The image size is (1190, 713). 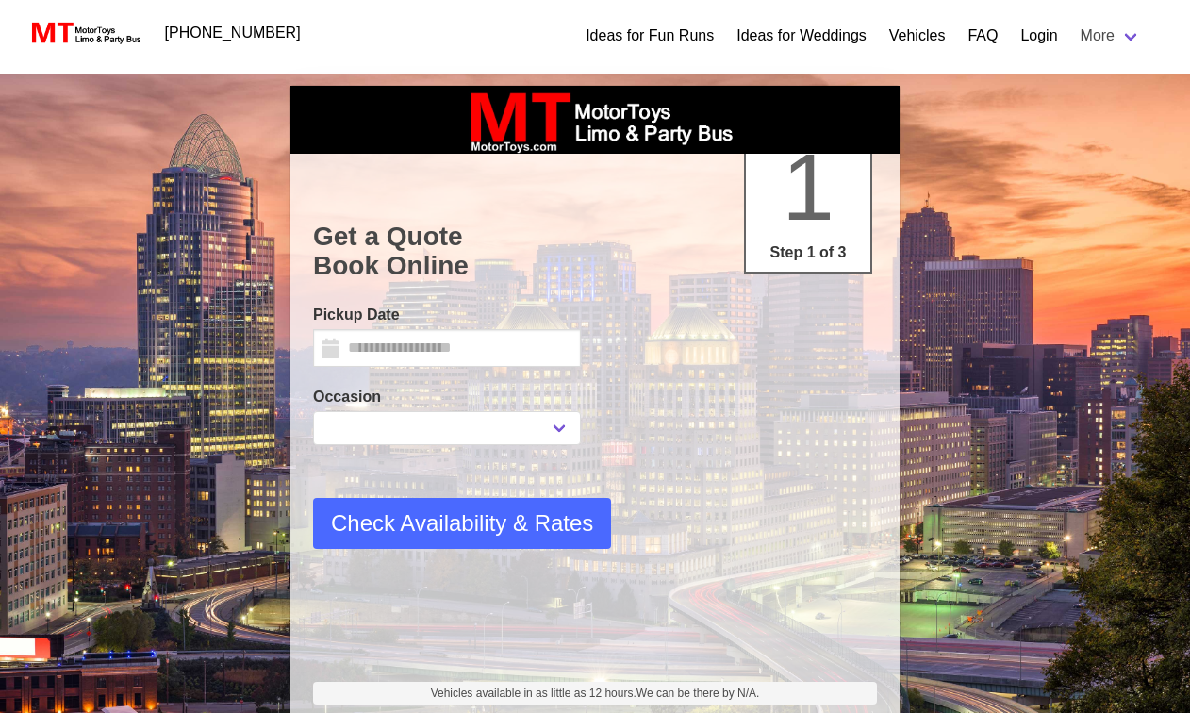 What do you see at coordinates (650, 36) in the screenshot?
I see `a: Ideas for Fun Runs` at bounding box center [650, 36].